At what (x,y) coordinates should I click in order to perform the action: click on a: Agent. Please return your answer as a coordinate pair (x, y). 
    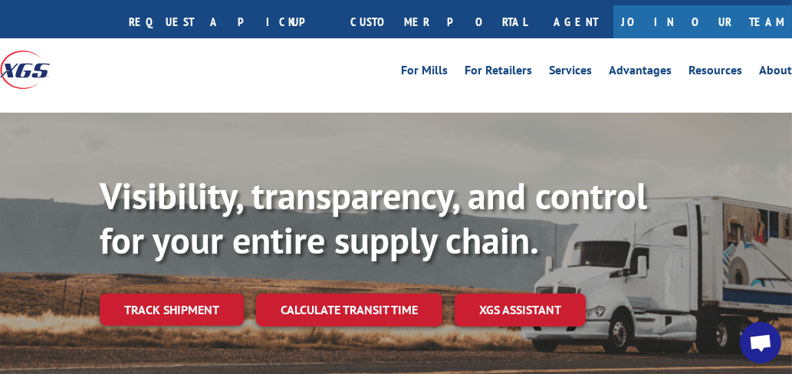
    Looking at the image, I should click on (576, 21).